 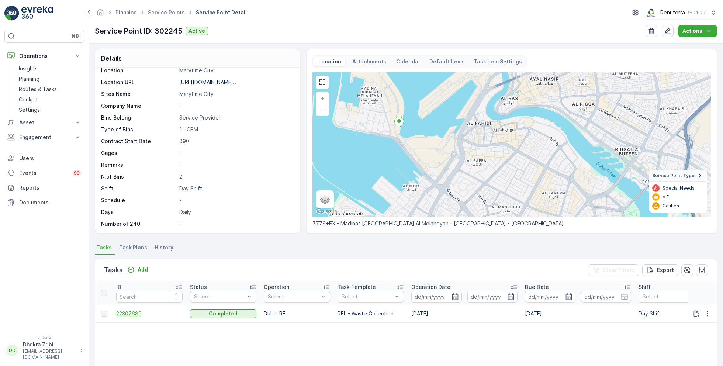 I want to click on a: Settings, so click(x=50, y=110).